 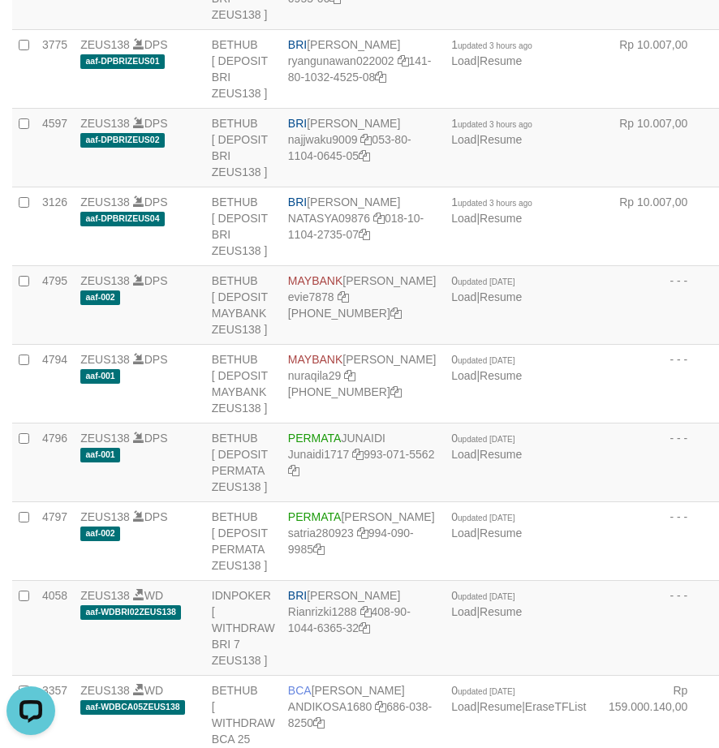 What do you see at coordinates (363, 461) in the screenshot?
I see `td: JUNAIDI 993-071-5562` at bounding box center [363, 461].